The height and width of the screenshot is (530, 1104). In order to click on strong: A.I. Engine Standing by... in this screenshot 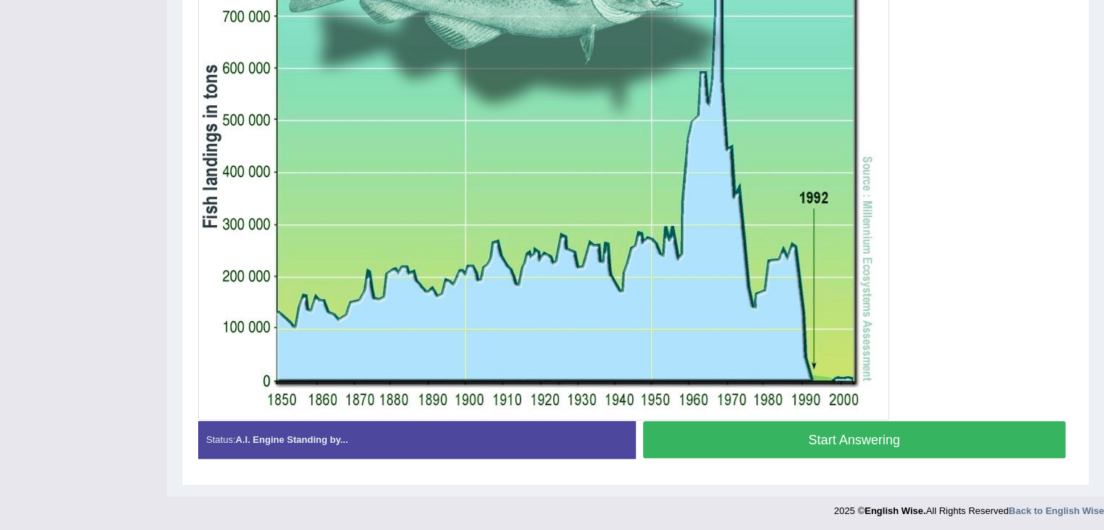, I will do `click(291, 439)`.